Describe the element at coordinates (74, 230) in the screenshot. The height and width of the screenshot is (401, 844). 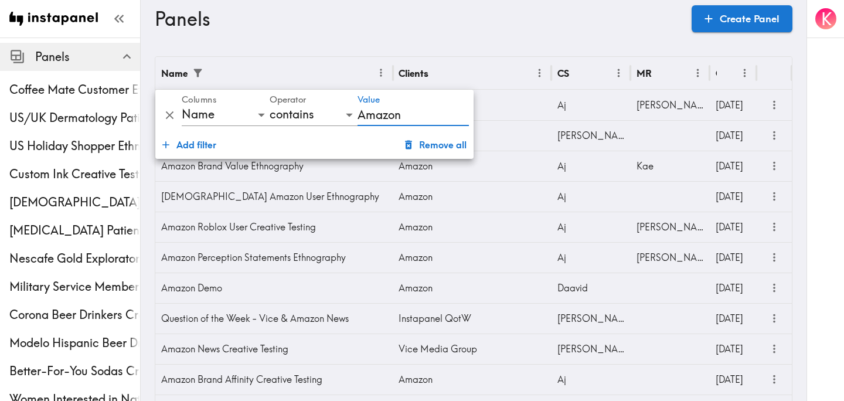
I see `div: Psoriasis Patient Ethnography` at that location.